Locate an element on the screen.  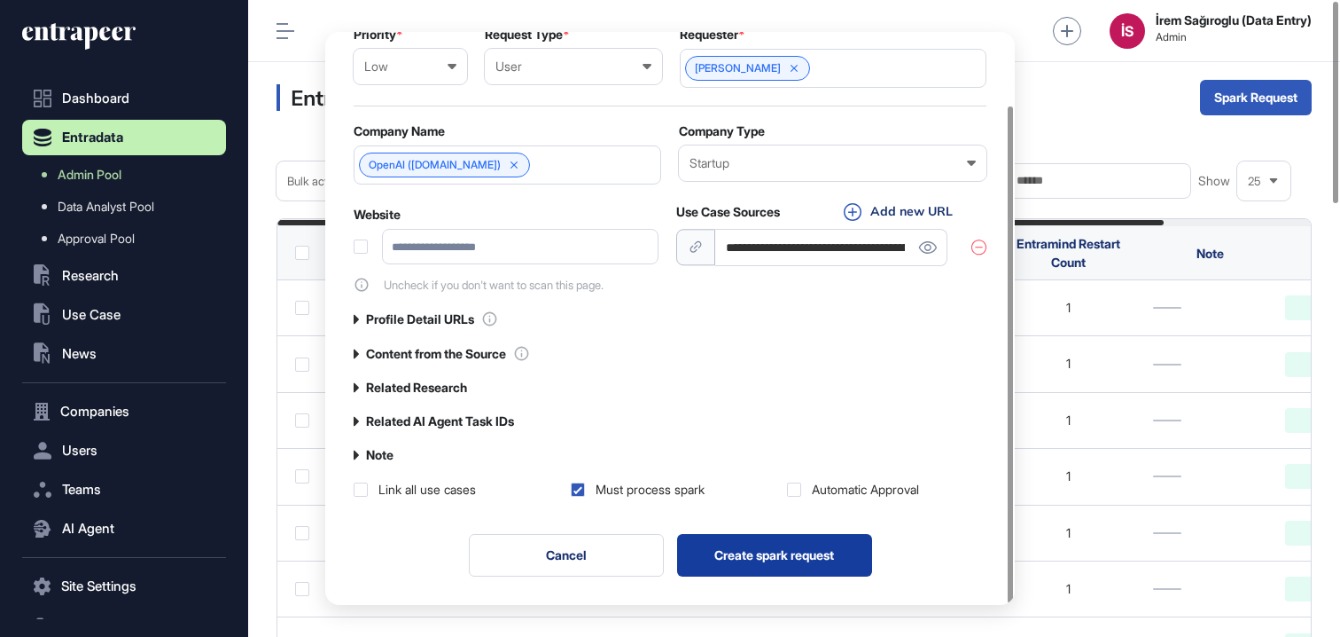
div: Related Research is located at coordinates (670, 387).